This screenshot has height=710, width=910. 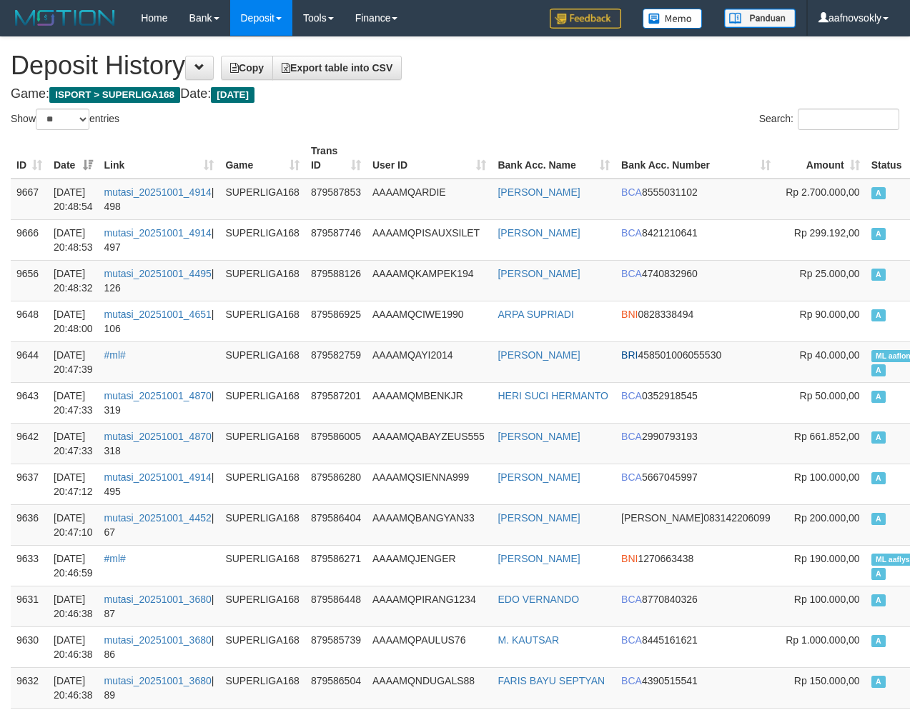 What do you see at coordinates (429, 362) in the screenshot?
I see `td: AAAAMQAYI2014` at bounding box center [429, 362].